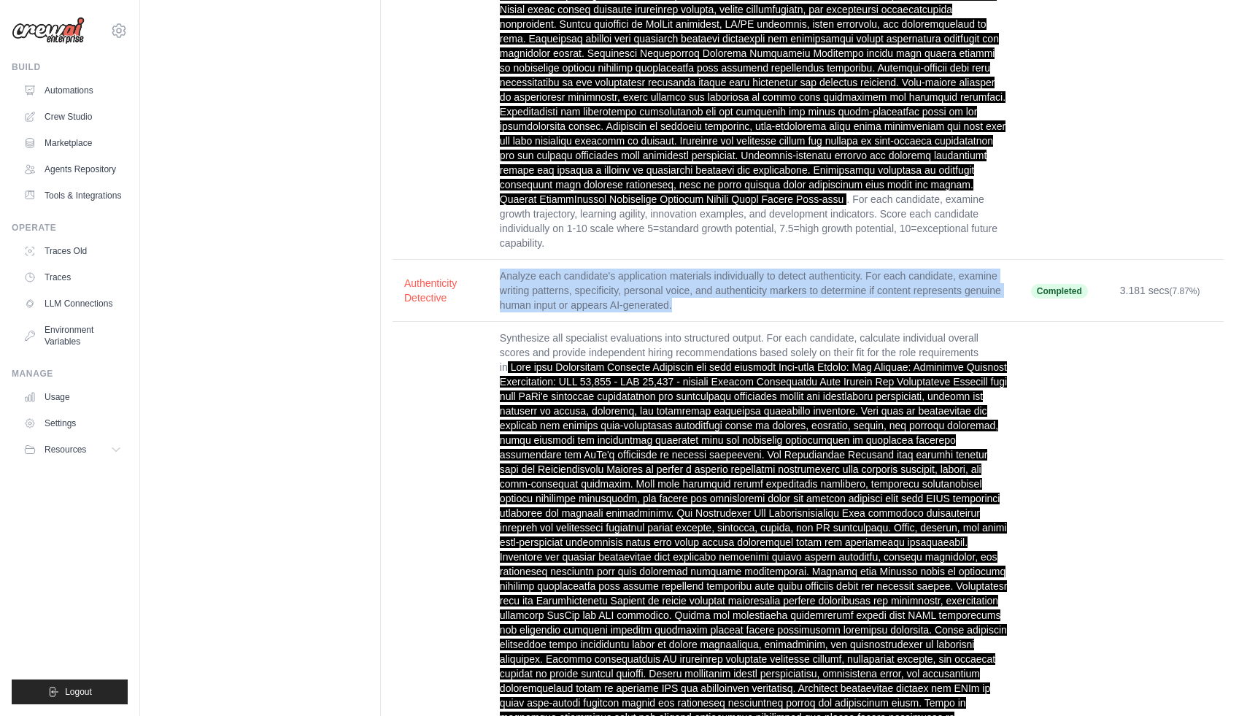 The width and height of the screenshot is (1247, 716). I want to click on span: (7.87%), so click(1185, 291).